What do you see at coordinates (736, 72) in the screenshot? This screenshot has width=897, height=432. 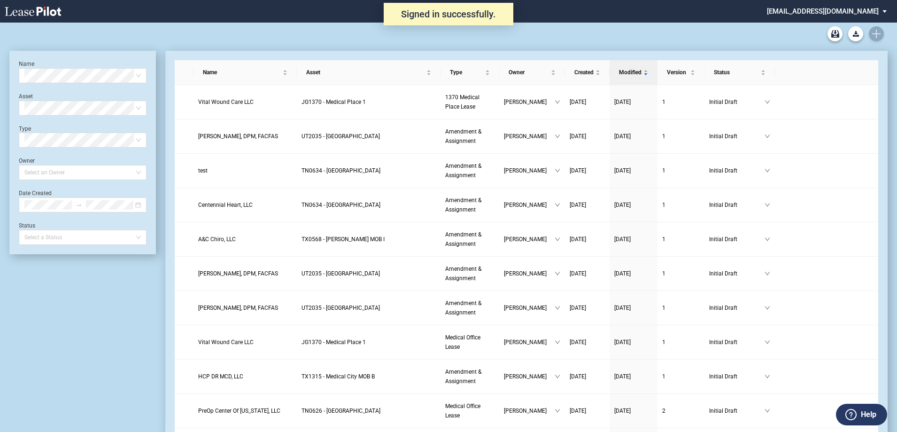 I see `span: Status` at bounding box center [736, 72].